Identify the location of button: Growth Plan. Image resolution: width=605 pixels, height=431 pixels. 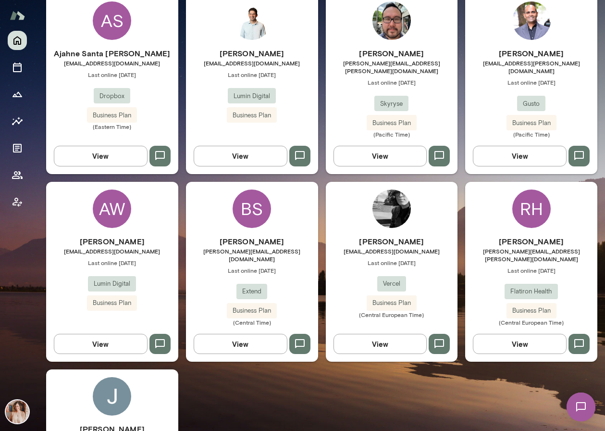
(17, 94).